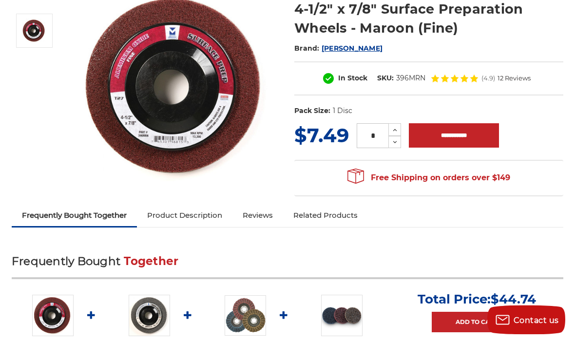  What do you see at coordinates (343, 111) in the screenshot?
I see `dd: 1 Disc` at bounding box center [343, 111].